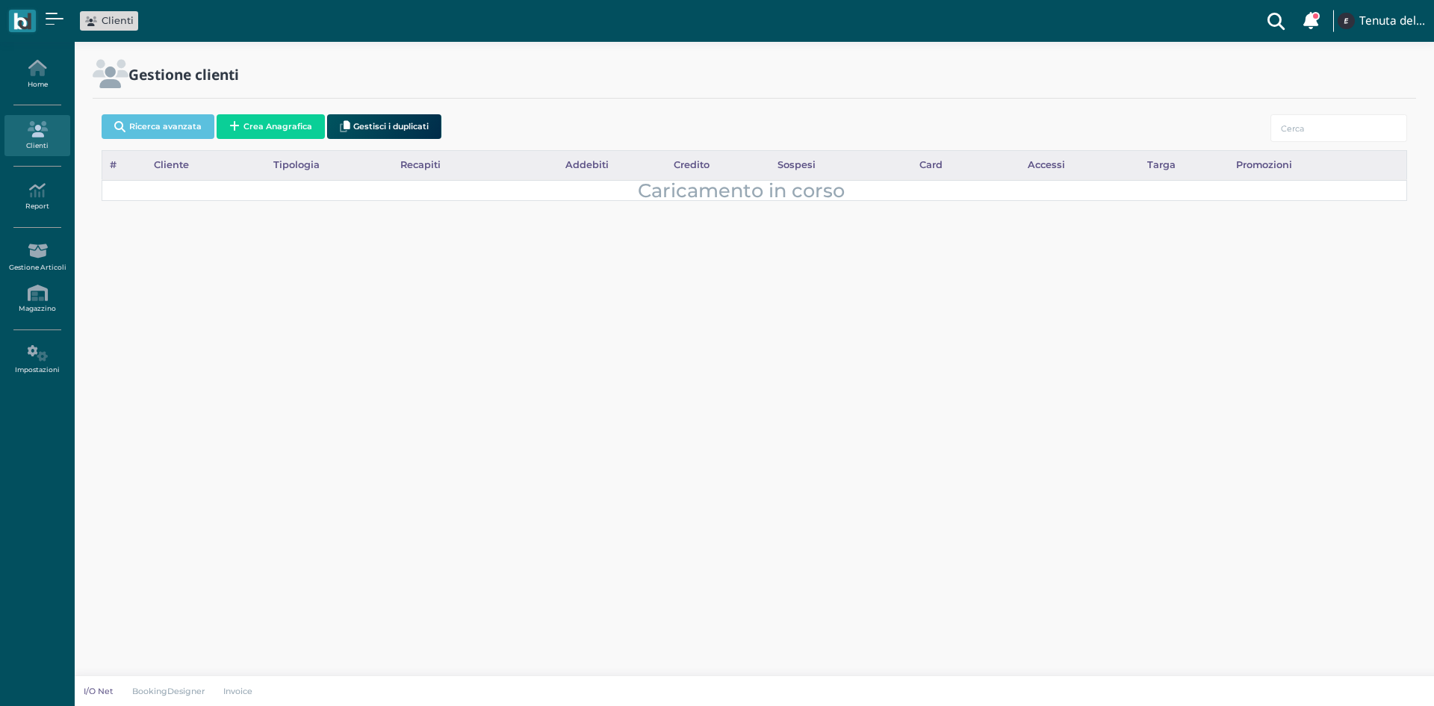 This screenshot has width=1434, height=706. What do you see at coordinates (796, 165) in the screenshot?
I see `div: Sospesi` at bounding box center [796, 165].